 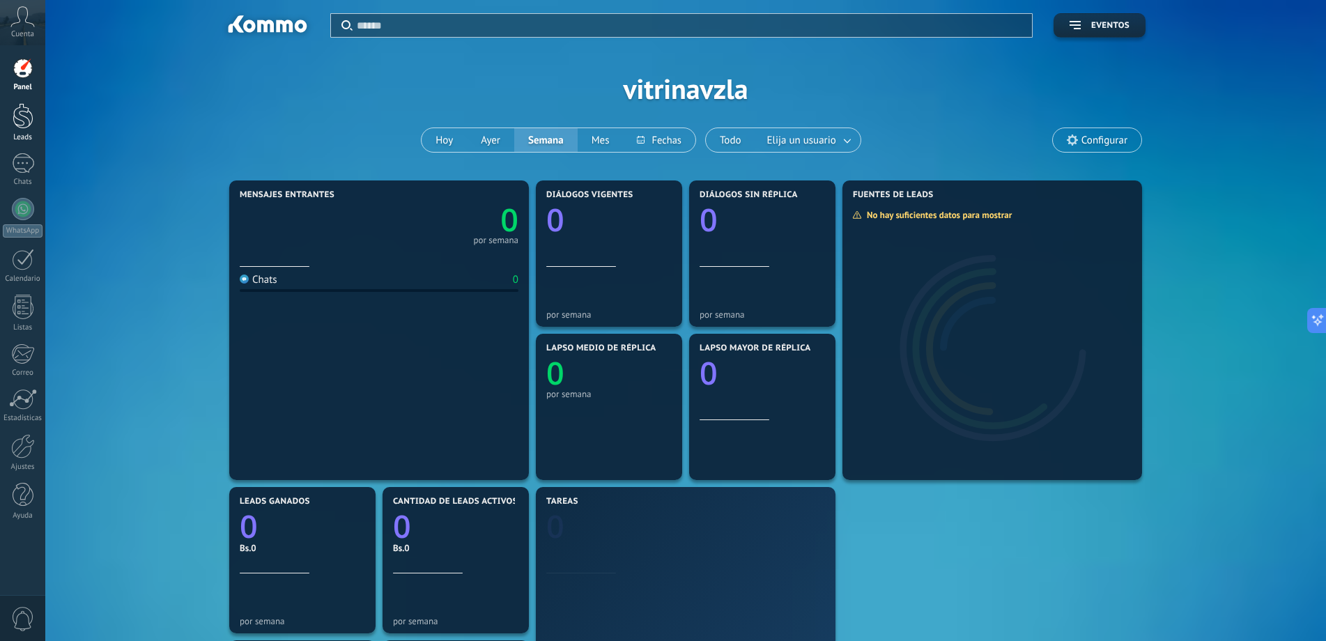 I want to click on div: Calendario, so click(x=23, y=279).